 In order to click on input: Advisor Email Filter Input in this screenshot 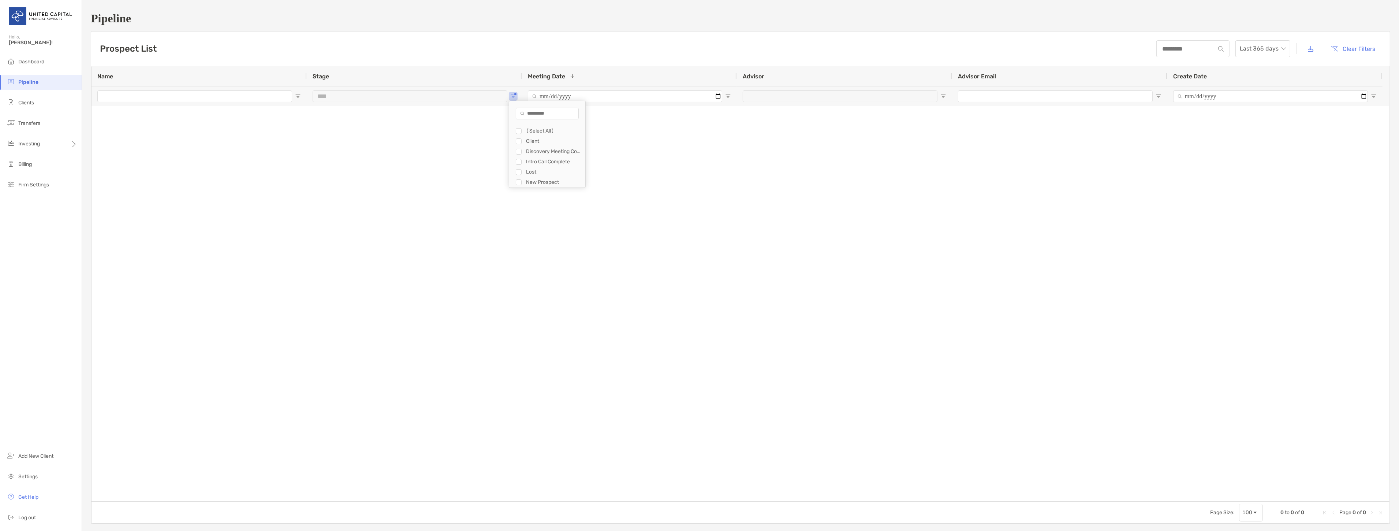, I will do `click(1055, 96)`.